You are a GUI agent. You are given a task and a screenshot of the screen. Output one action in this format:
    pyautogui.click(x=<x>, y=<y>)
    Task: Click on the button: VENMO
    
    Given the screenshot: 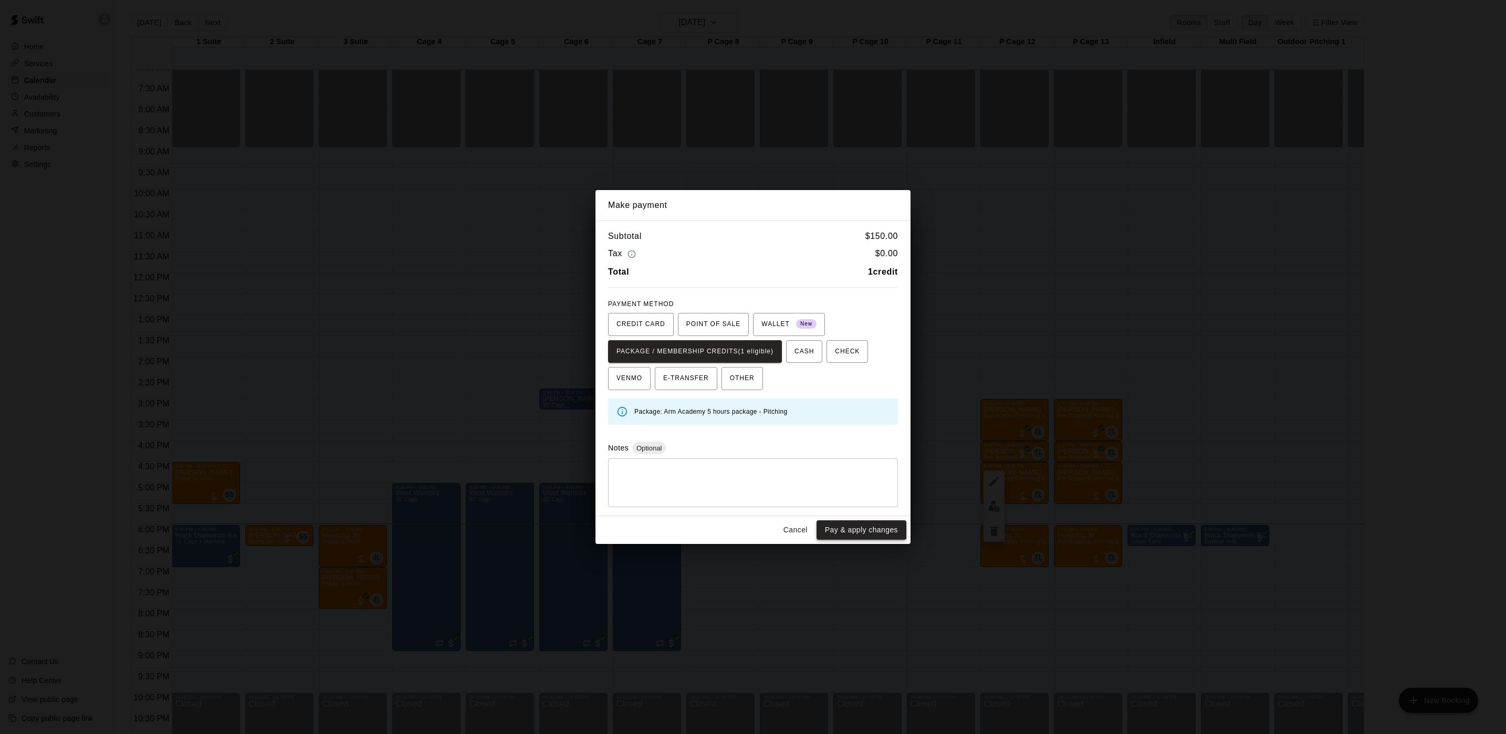 What is the action you would take?
    pyautogui.click(x=629, y=379)
    